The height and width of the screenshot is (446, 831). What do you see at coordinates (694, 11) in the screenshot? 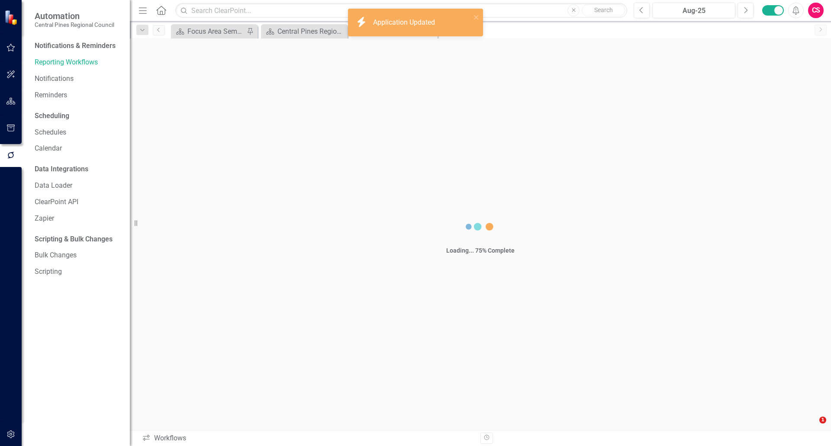
I see `div: Aug-25` at bounding box center [694, 11].